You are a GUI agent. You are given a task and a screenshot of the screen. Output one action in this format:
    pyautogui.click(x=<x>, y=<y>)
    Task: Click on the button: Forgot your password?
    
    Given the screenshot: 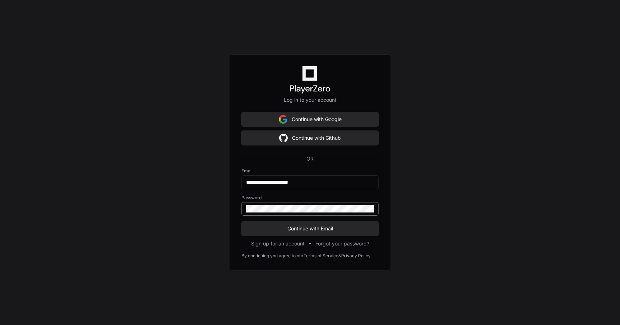 What is the action you would take?
    pyautogui.click(x=342, y=244)
    